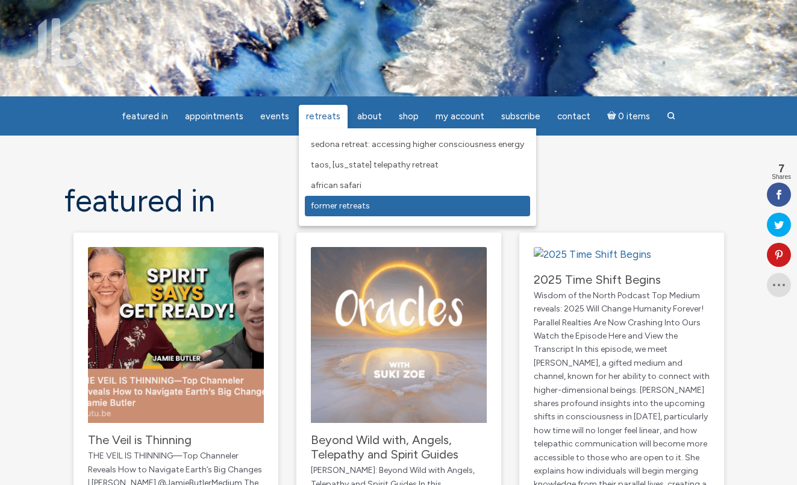  I want to click on span: My Account, so click(460, 116).